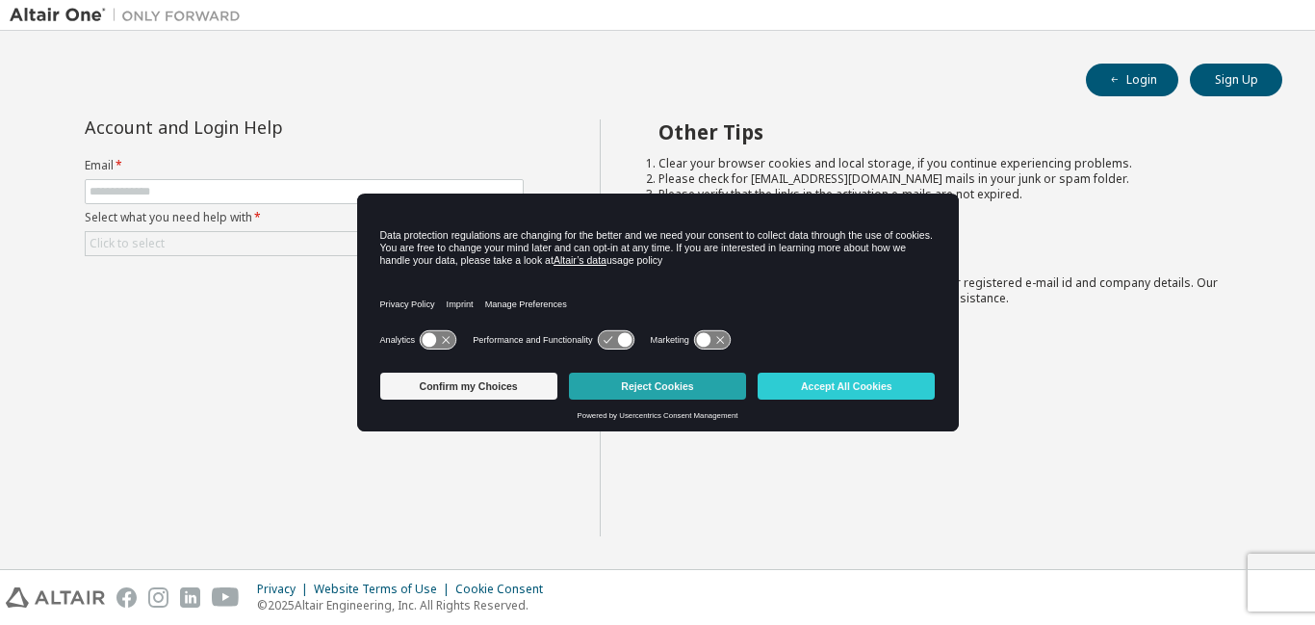 This screenshot has width=1315, height=625. What do you see at coordinates (225, 597) in the screenshot?
I see `img: youtube.svg` at bounding box center [225, 597].